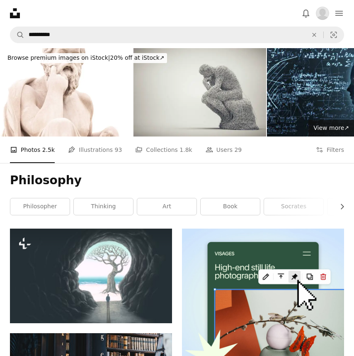 The width and height of the screenshot is (354, 356). I want to click on a: book, so click(230, 207).